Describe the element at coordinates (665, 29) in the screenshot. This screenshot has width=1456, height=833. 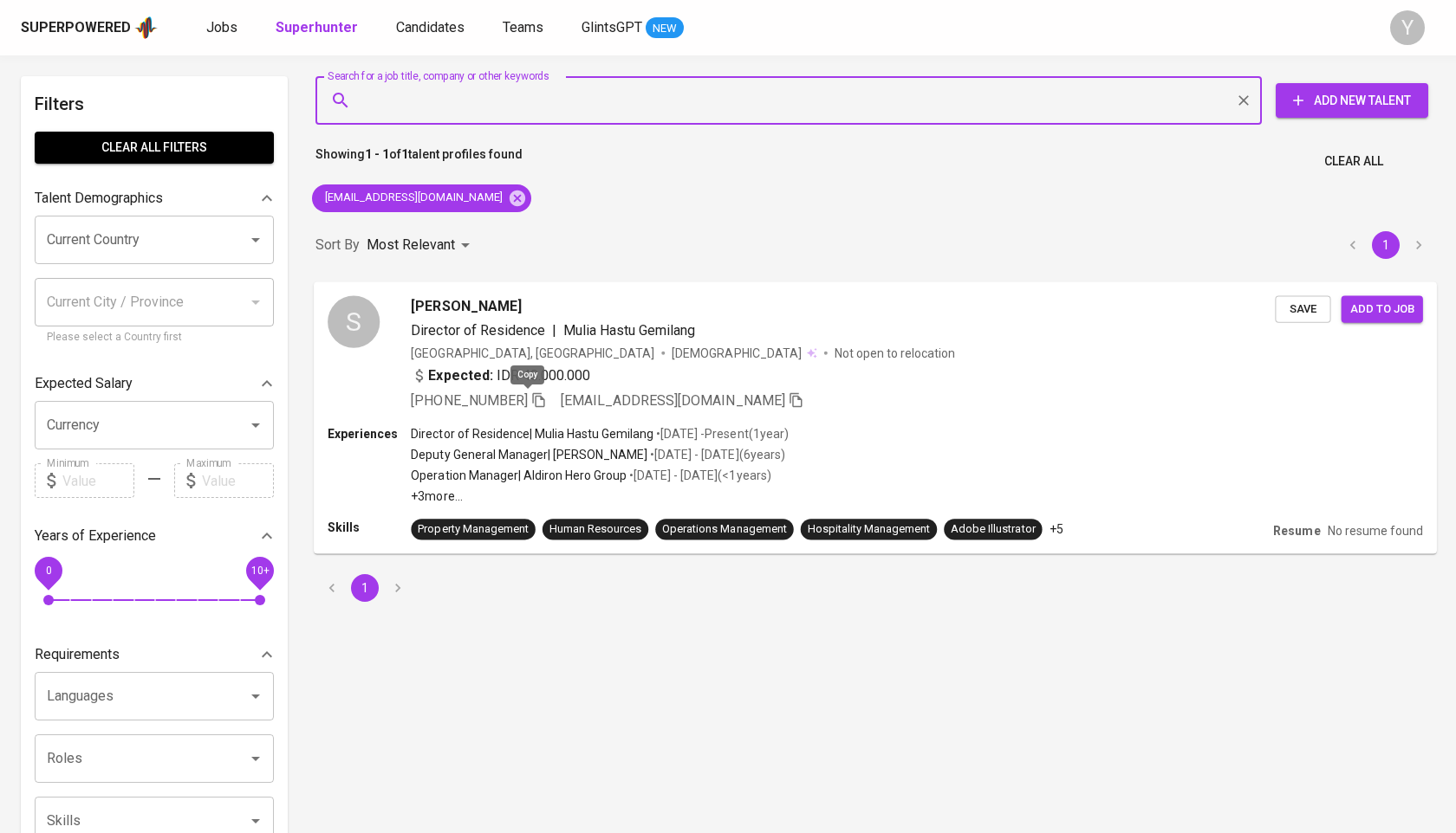
I see `span: NEW` at that location.